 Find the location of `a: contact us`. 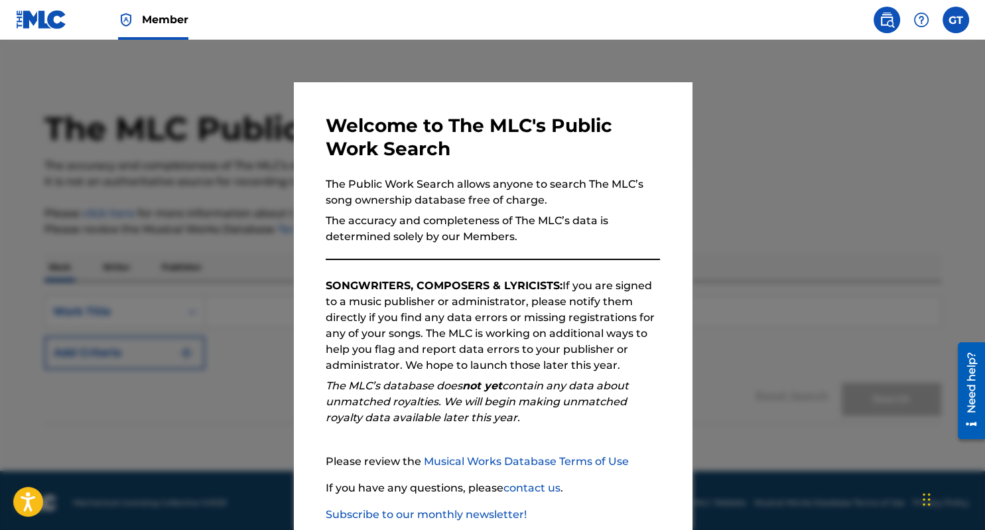

a: contact us is located at coordinates (532, 488).